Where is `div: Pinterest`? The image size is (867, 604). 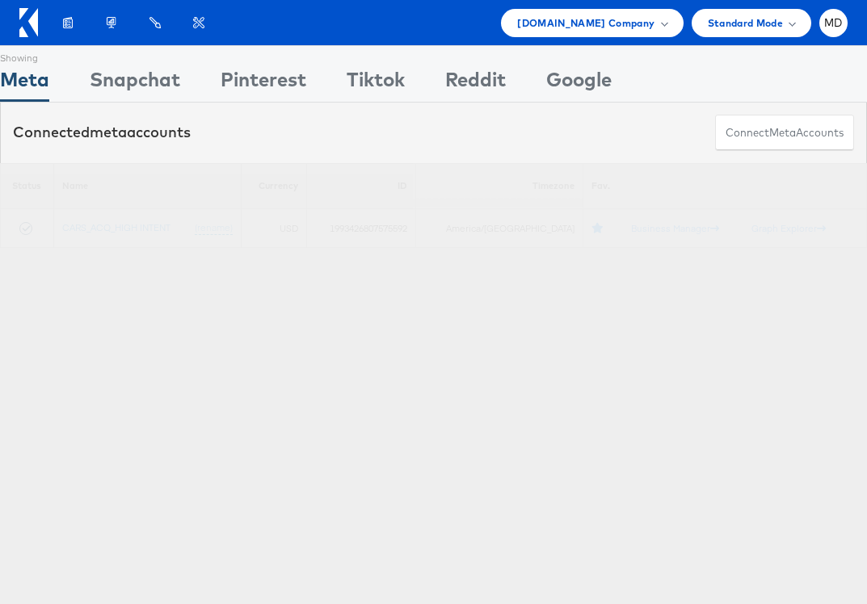
div: Pinterest is located at coordinates (263, 83).